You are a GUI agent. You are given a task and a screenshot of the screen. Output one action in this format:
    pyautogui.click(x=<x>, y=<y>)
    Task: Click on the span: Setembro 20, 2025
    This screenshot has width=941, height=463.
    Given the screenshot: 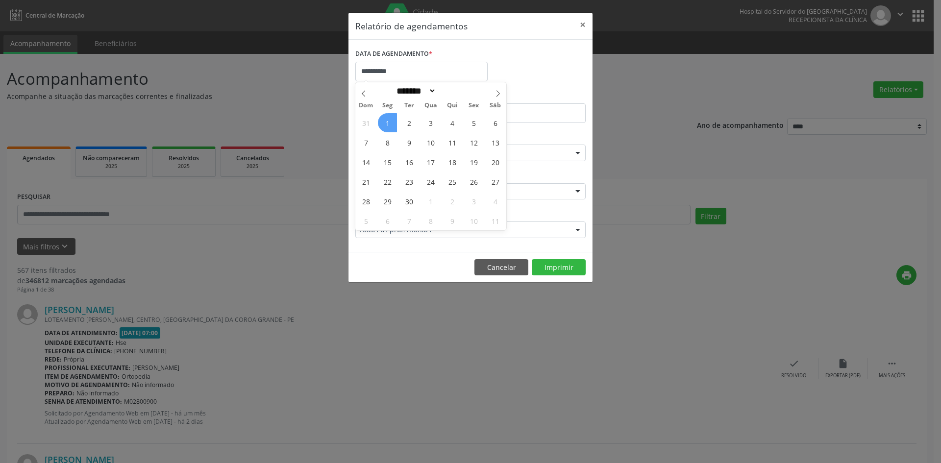 What is the action you would take?
    pyautogui.click(x=495, y=162)
    